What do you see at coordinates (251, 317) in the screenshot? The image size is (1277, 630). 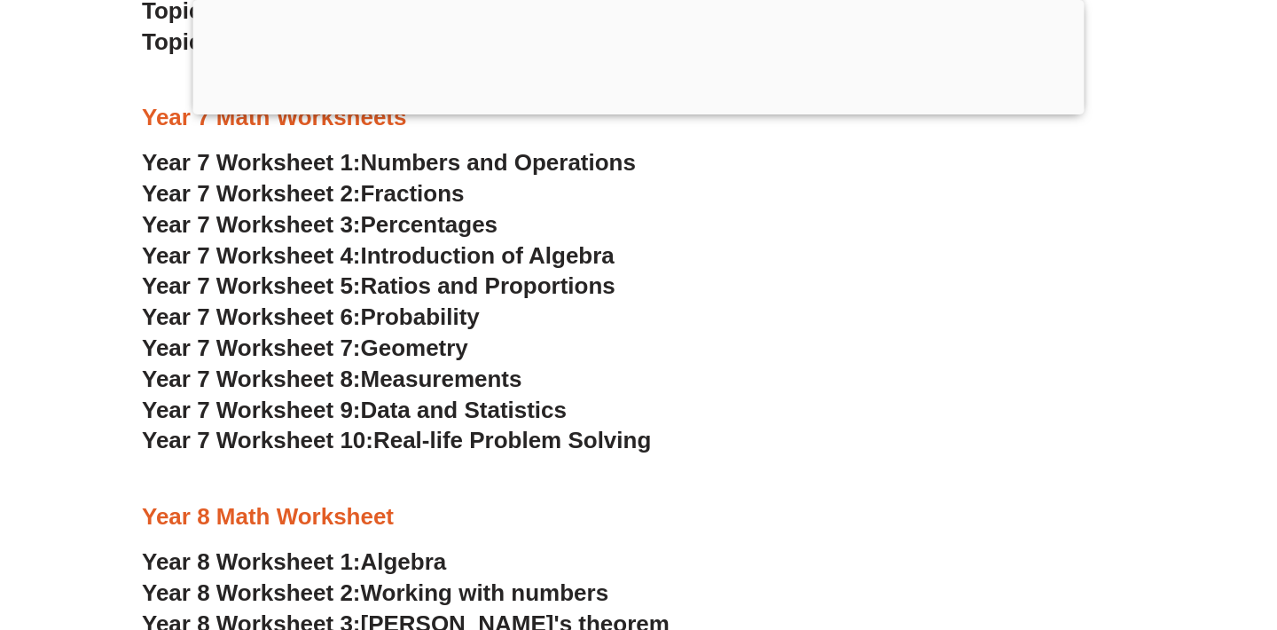 I see `span: Year 7 Worksheet 6:` at bounding box center [251, 317].